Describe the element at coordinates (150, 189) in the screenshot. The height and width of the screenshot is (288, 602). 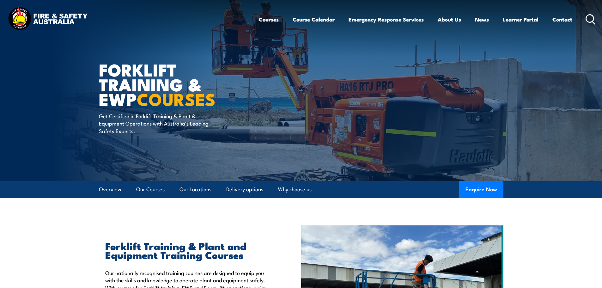
I see `a: Our Courses` at that location.